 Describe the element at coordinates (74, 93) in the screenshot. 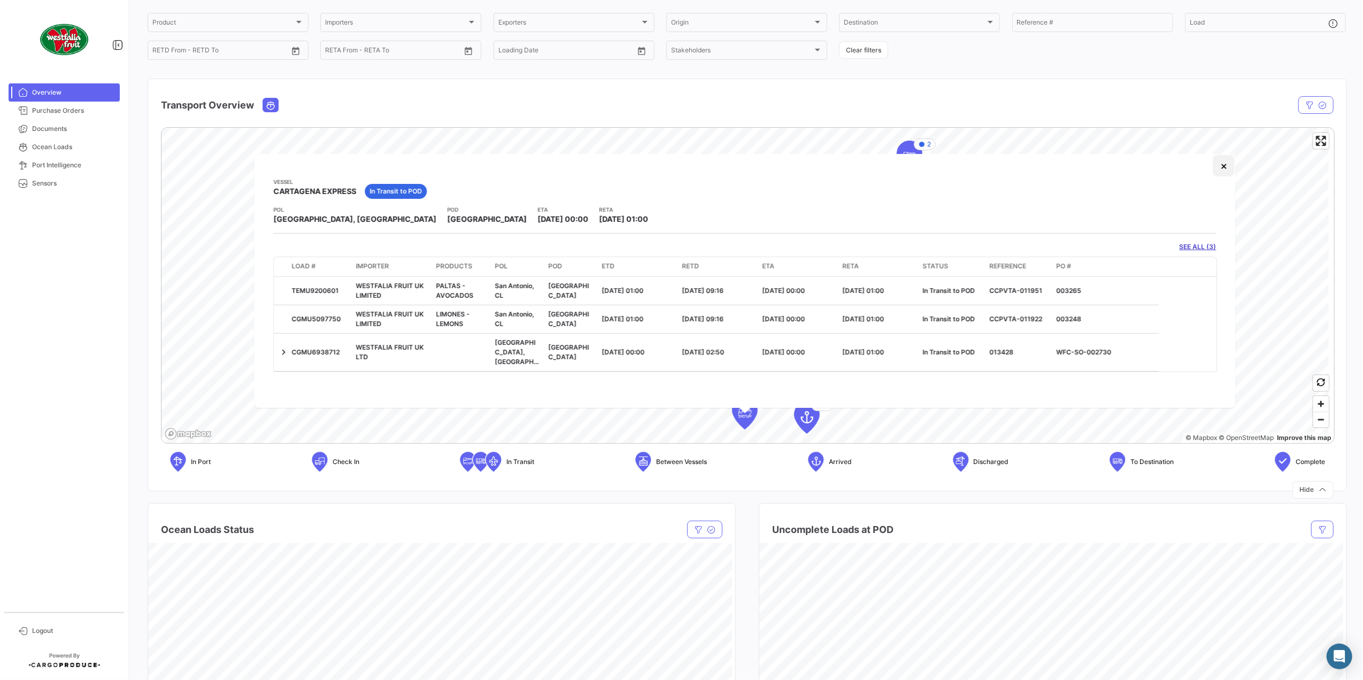

I see `span: Overview` at that location.